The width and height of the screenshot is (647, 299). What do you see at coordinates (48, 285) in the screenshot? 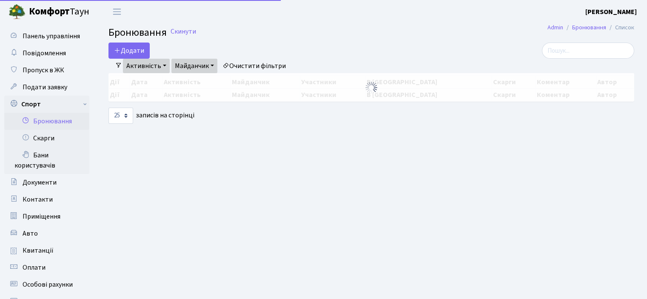
I see `span: Особові рахунки` at bounding box center [48, 285].